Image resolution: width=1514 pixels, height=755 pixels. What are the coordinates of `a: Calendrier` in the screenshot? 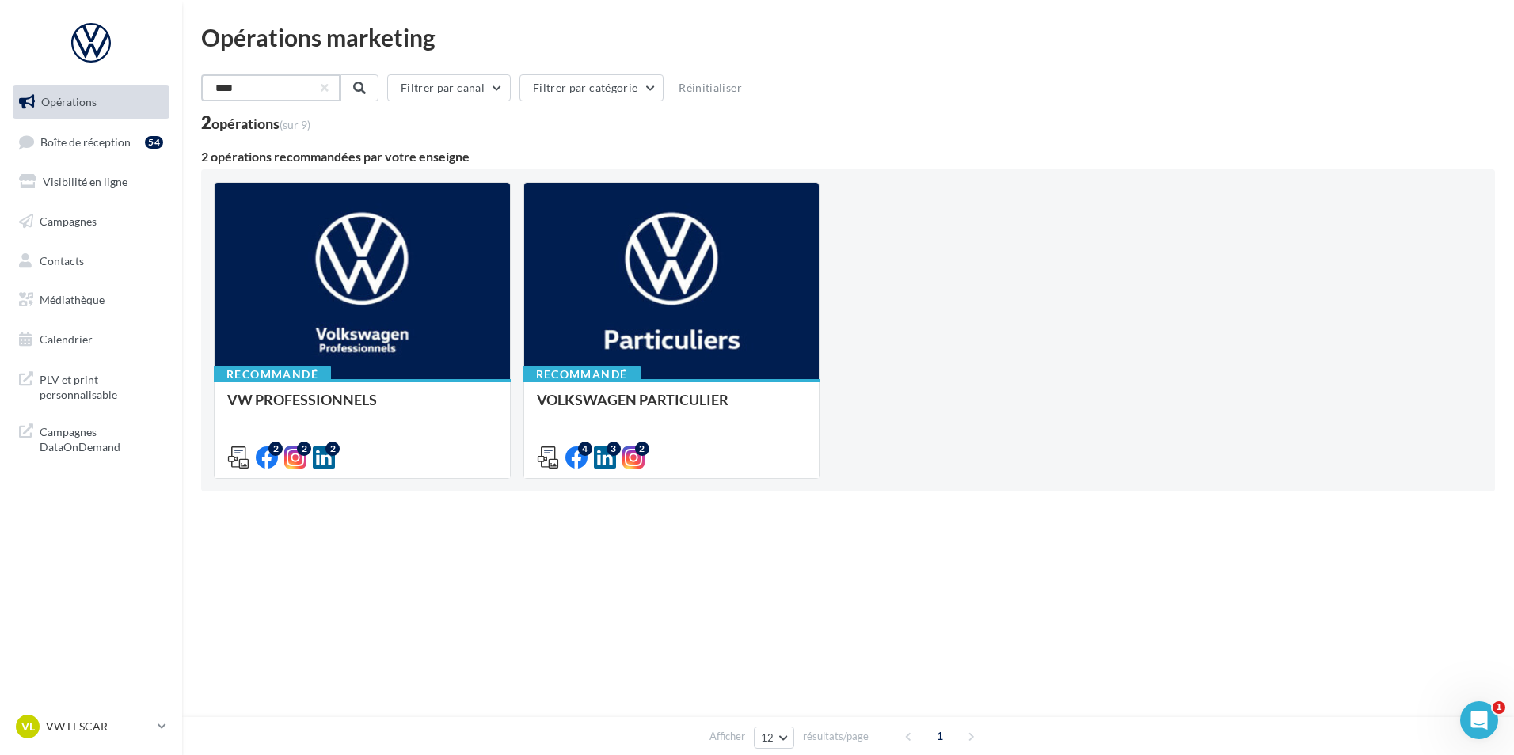 It's located at (91, 340).